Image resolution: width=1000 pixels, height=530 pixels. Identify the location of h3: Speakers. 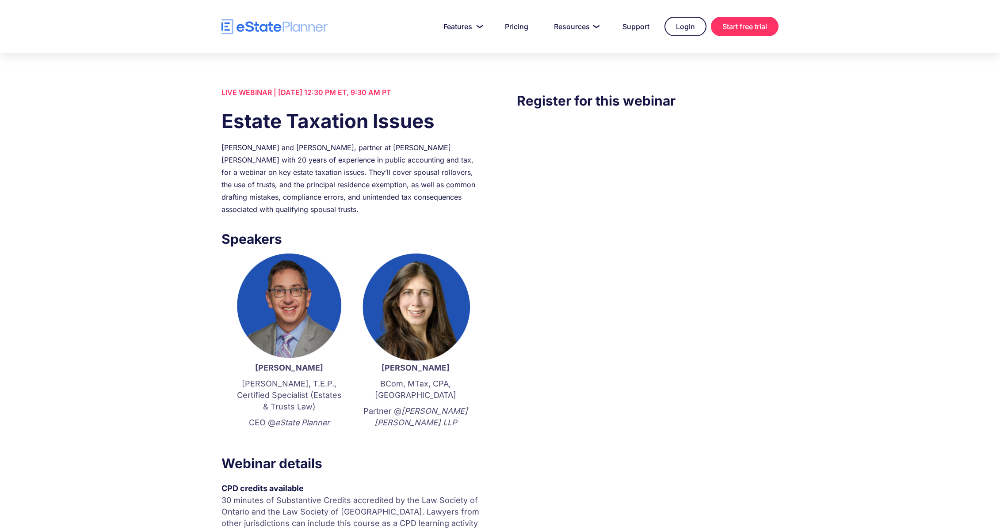
(352, 239).